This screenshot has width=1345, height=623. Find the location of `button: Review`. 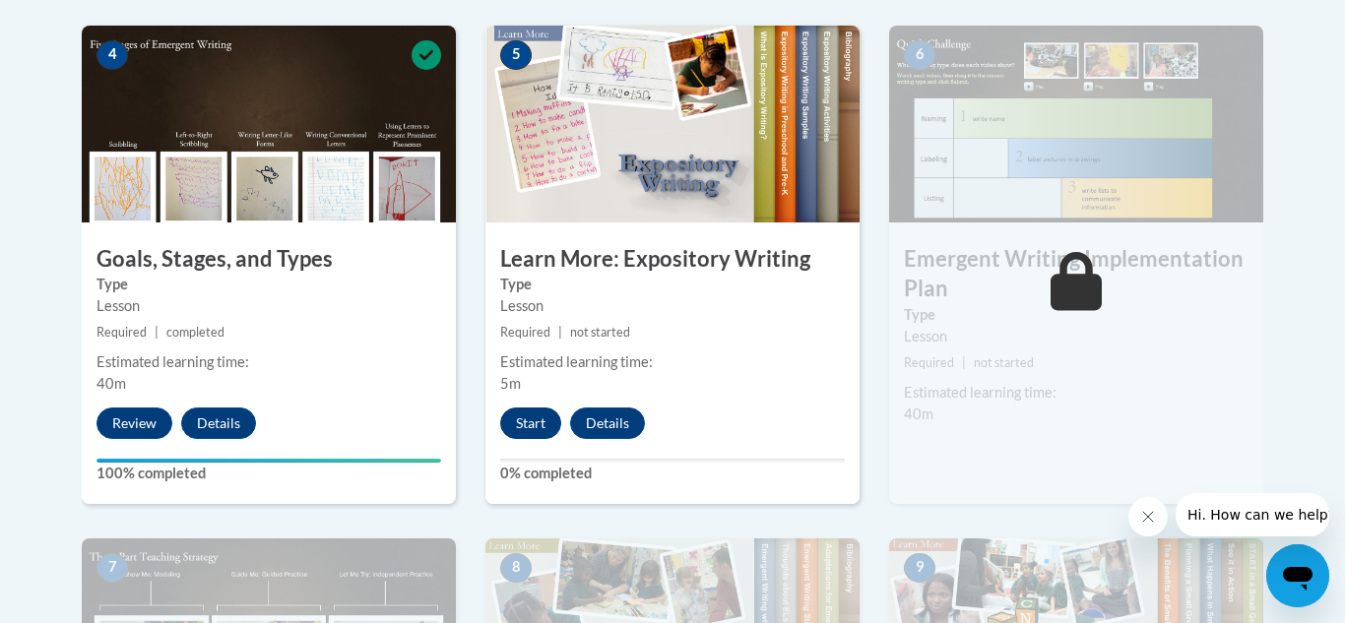

button: Review is located at coordinates (134, 423).